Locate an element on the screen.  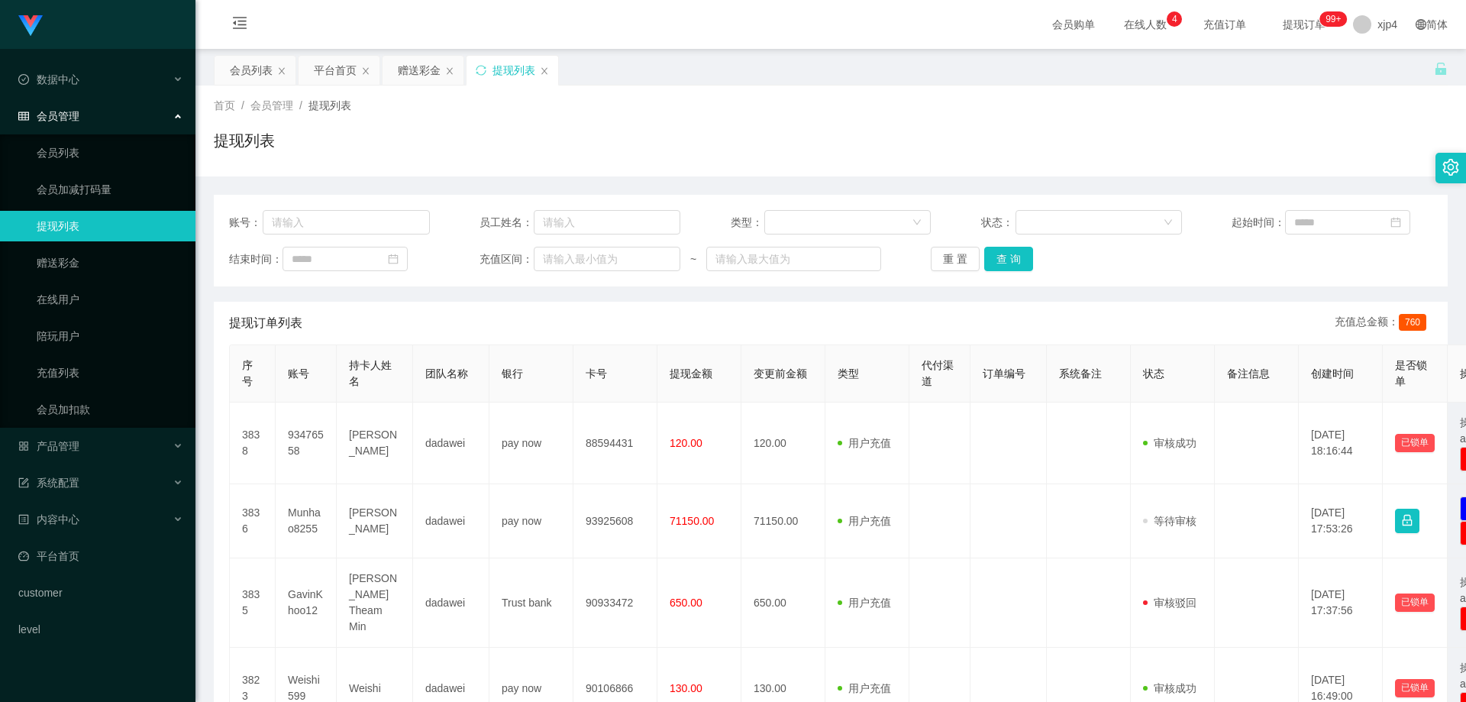
button: 图标: lock is located at coordinates (1407, 521).